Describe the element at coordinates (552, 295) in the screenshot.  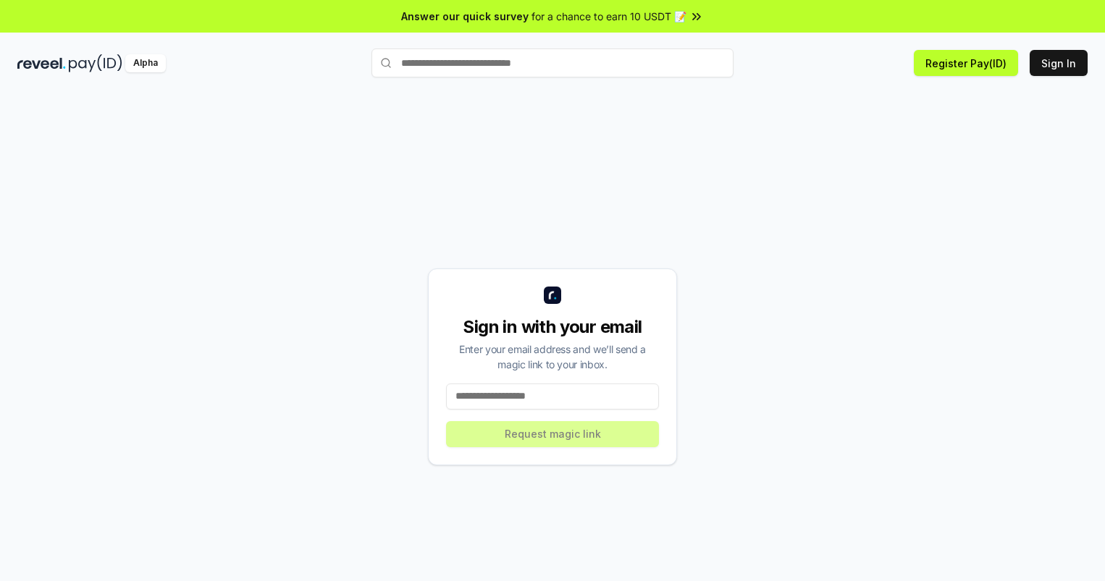
I see `img: logo_small` at that location.